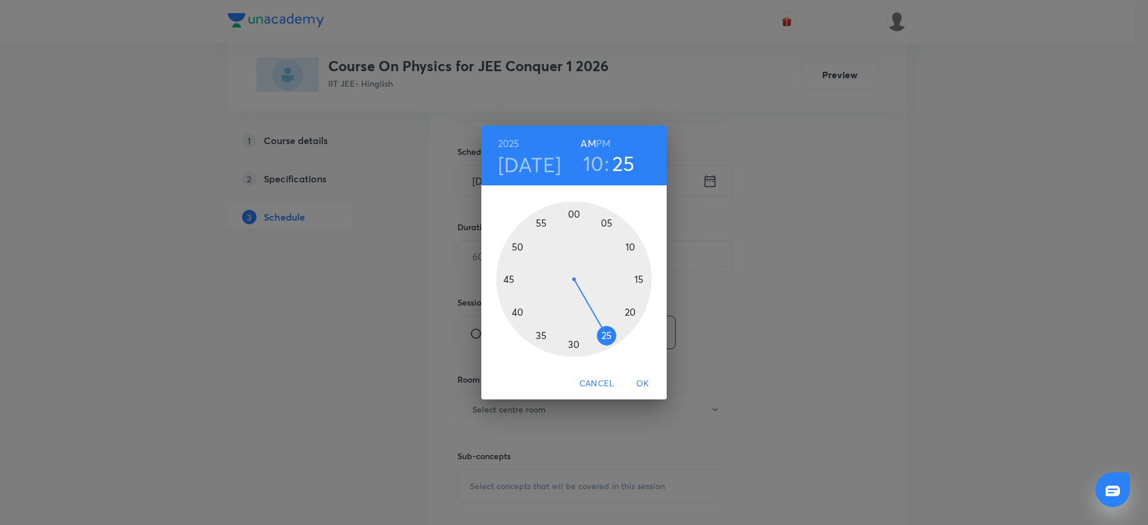 This screenshot has width=1148, height=525. Describe the element at coordinates (624, 163) in the screenshot. I see `h3: 25` at that location.